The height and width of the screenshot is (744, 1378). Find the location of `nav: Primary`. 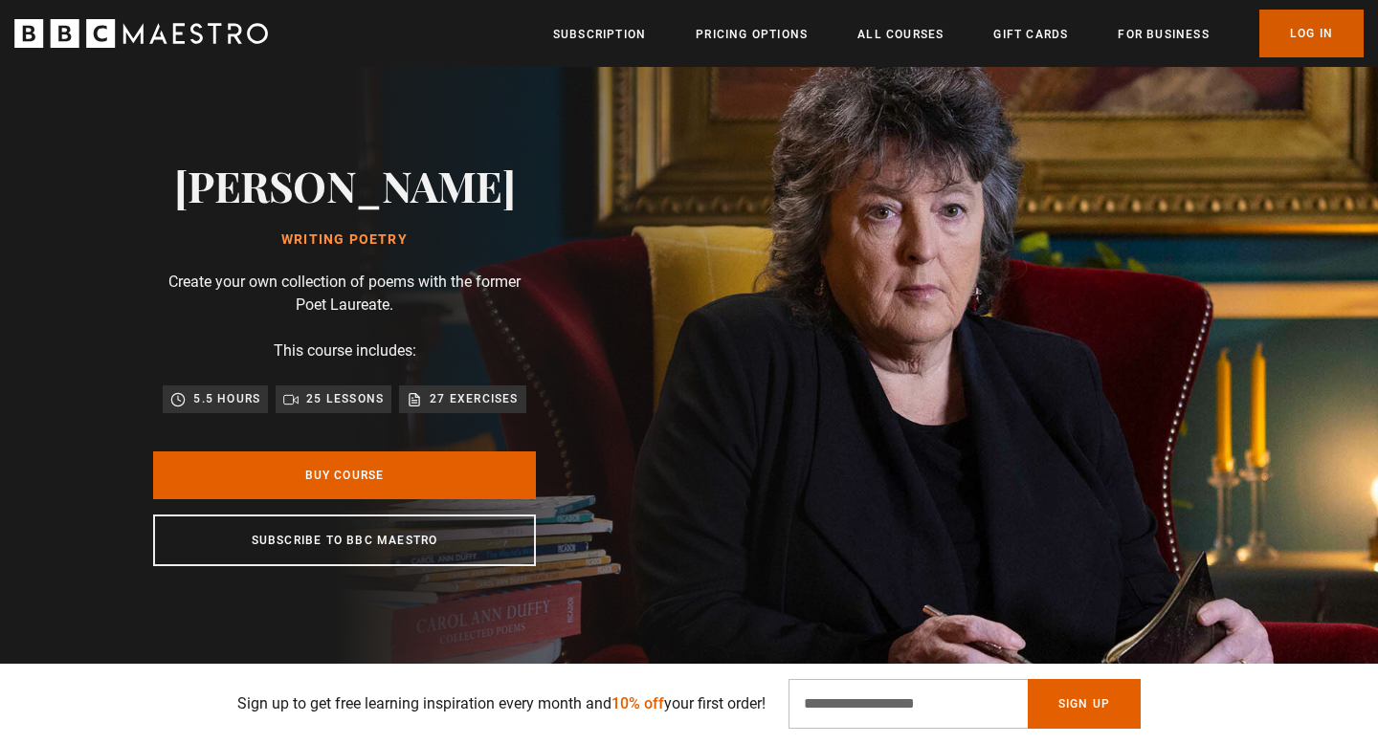

nav: Primary is located at coordinates (958, 33).